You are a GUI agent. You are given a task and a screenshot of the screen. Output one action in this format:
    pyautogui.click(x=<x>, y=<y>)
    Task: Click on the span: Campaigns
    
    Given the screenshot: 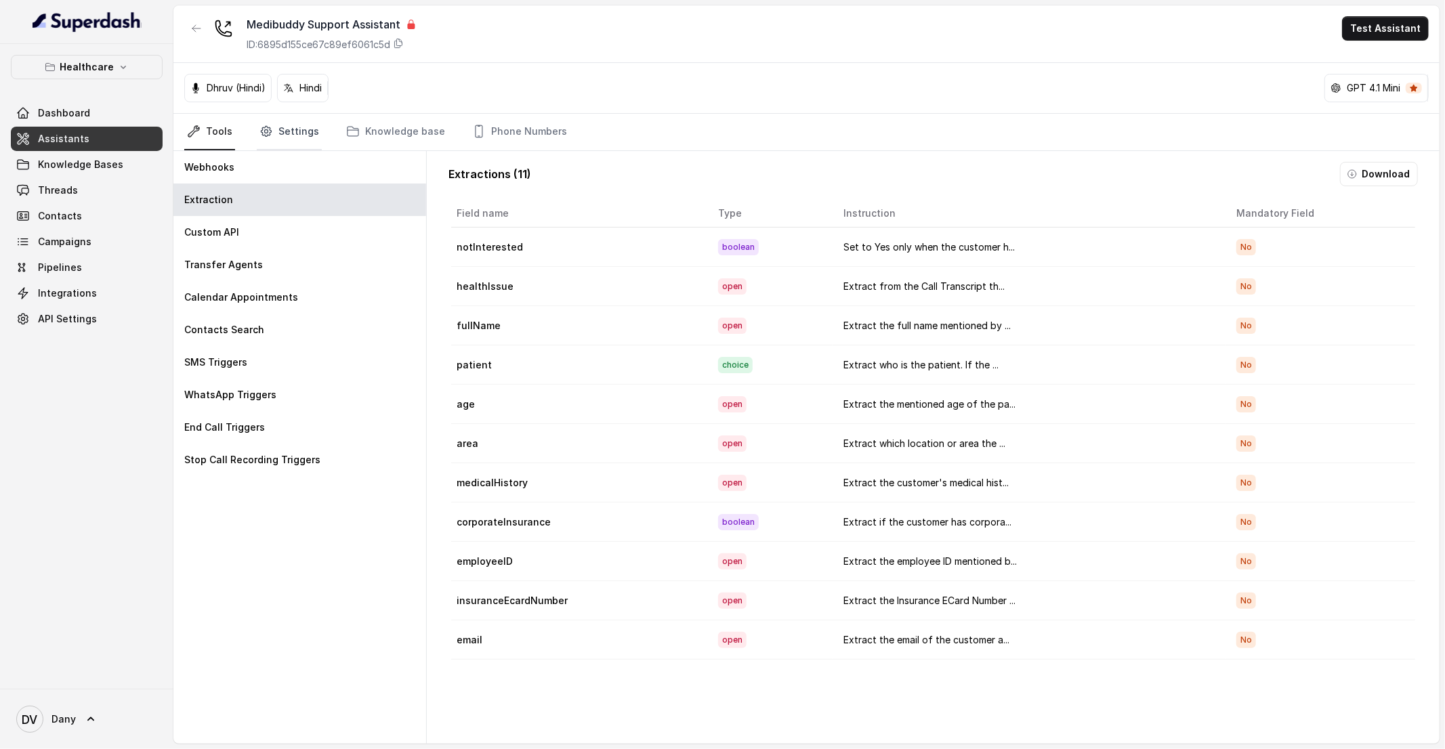 What is the action you would take?
    pyautogui.click(x=64, y=242)
    